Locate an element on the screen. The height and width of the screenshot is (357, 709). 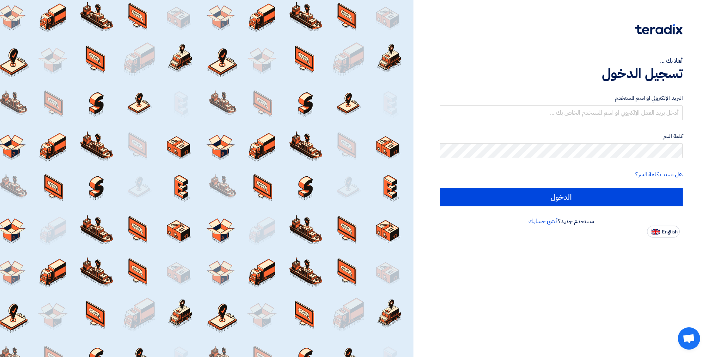
img: en-US.png is located at coordinates (656, 231).